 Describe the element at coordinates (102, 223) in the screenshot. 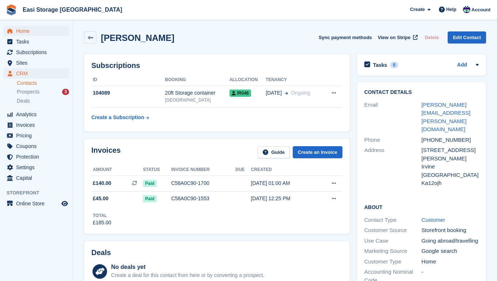

I see `div: £185.00` at that location.